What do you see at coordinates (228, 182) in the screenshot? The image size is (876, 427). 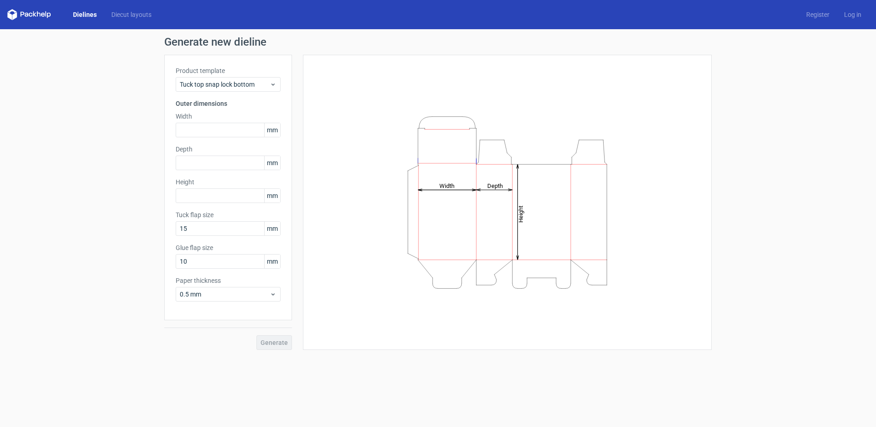 I see `label: Height` at bounding box center [228, 182].